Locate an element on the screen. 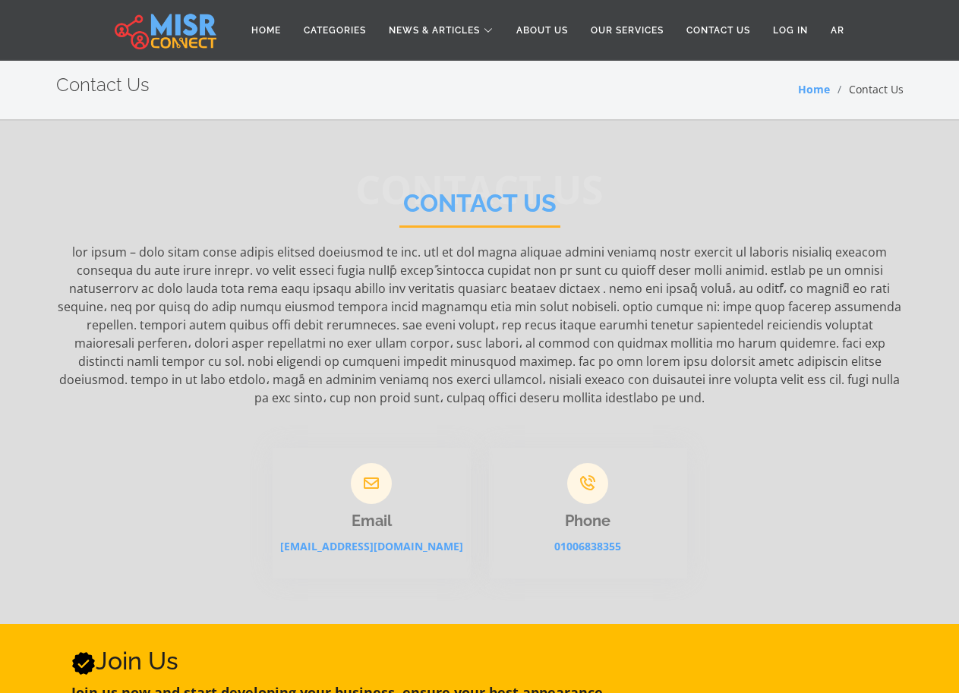  li: Contact Us is located at coordinates (866, 89).